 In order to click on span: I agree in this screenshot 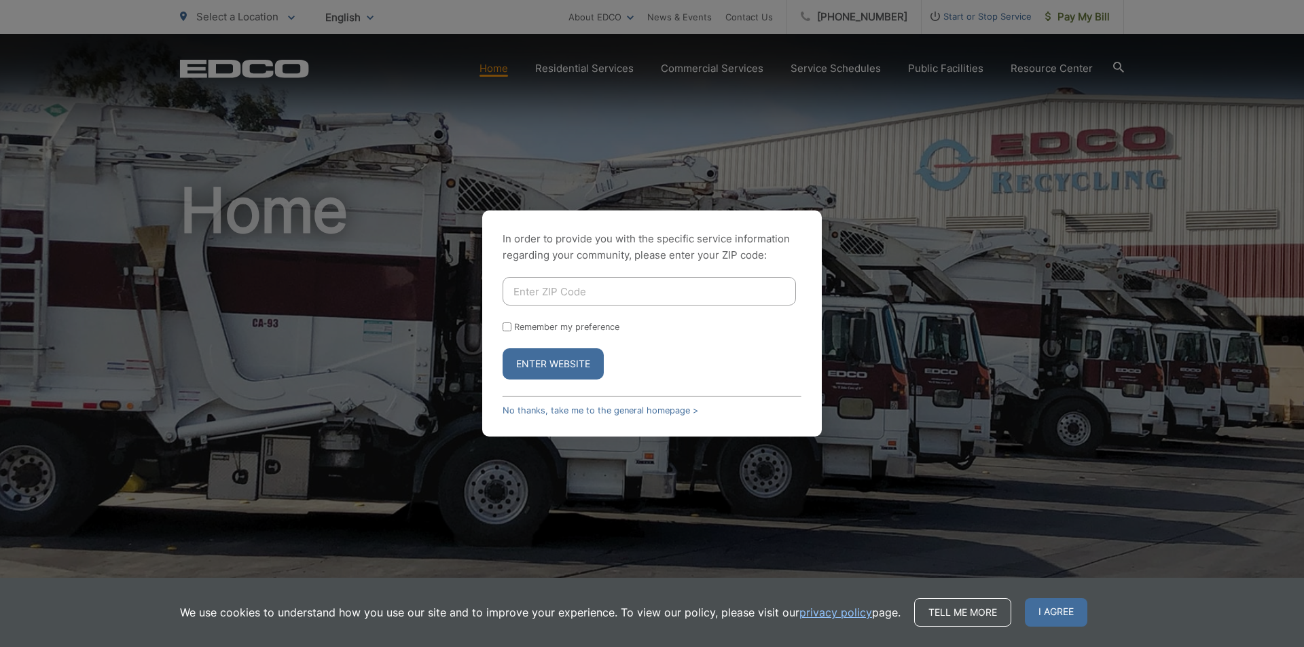, I will do `click(1056, 613)`.